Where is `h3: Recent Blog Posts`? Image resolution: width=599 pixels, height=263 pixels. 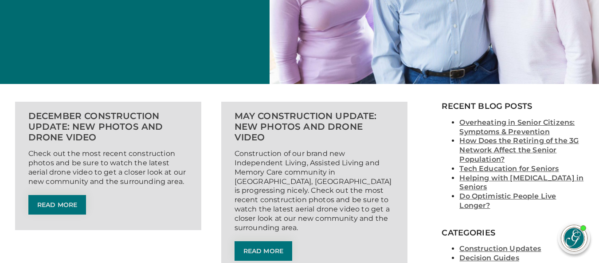 h3: Recent Blog Posts is located at coordinates (513, 106).